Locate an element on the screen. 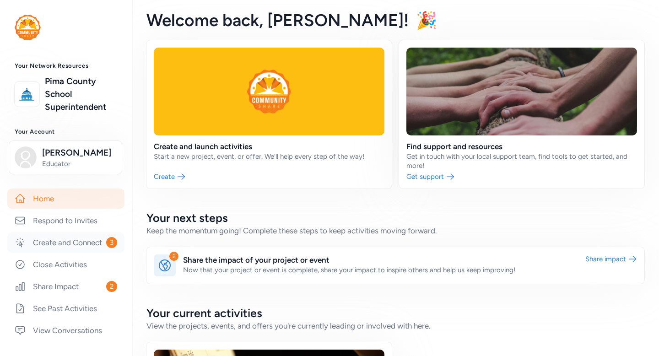  a: Close Activities is located at coordinates (66, 264).